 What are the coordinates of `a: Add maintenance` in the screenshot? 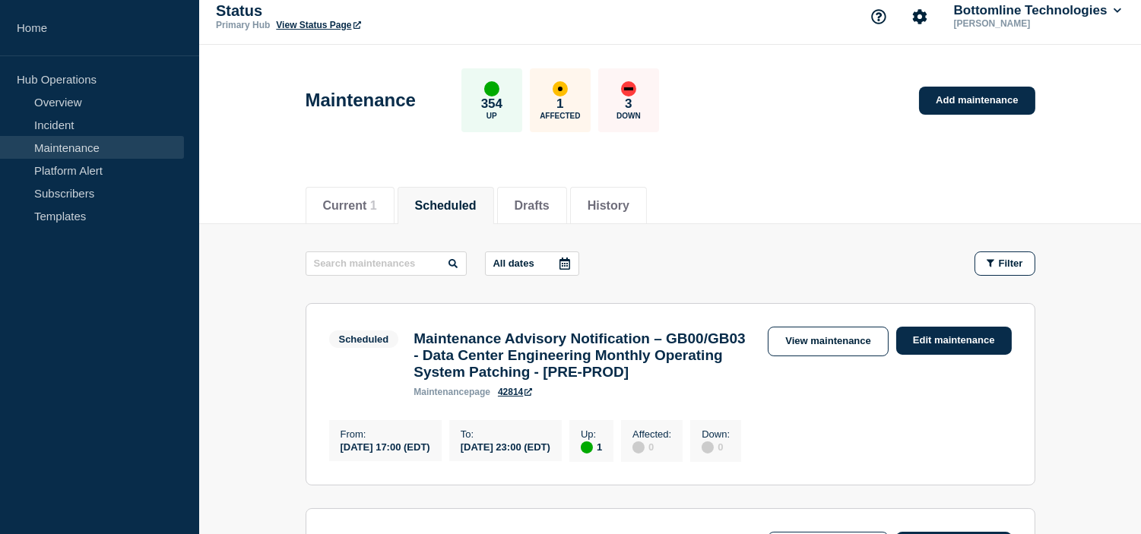 It's located at (977, 100).